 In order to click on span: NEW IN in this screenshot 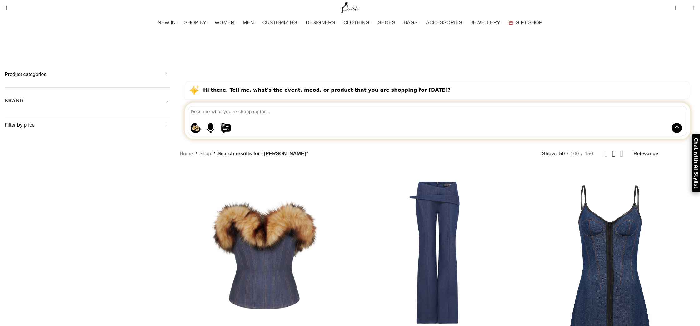, I will do `click(167, 22)`.